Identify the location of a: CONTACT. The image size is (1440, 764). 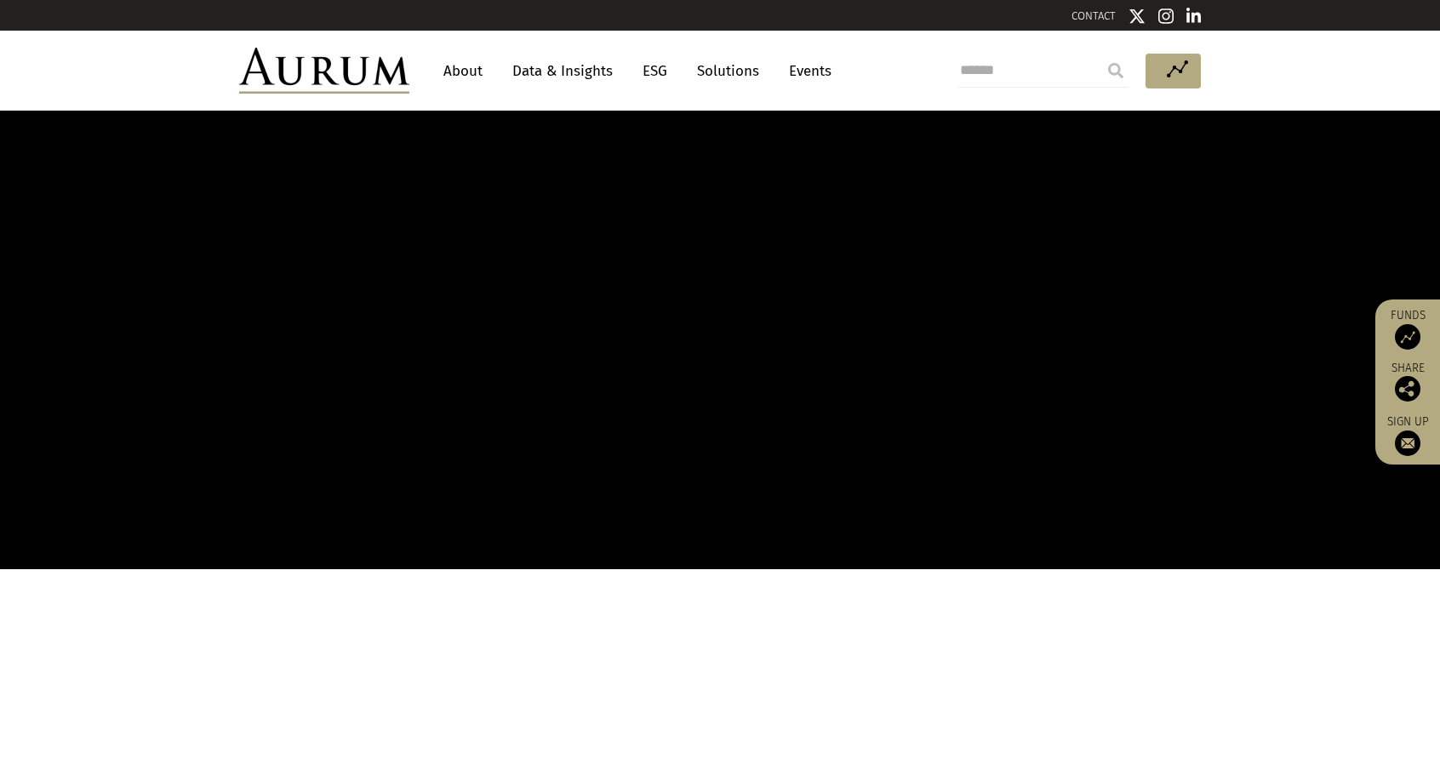
(1094, 15).